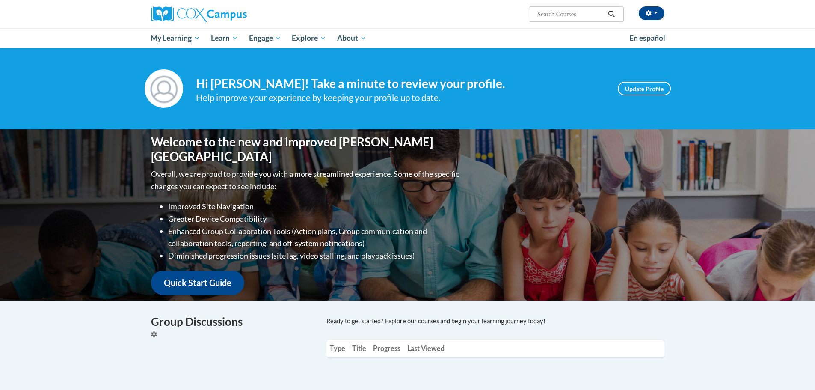  Describe the element at coordinates (199, 14) in the screenshot. I see `img: Cox Campus` at that location.